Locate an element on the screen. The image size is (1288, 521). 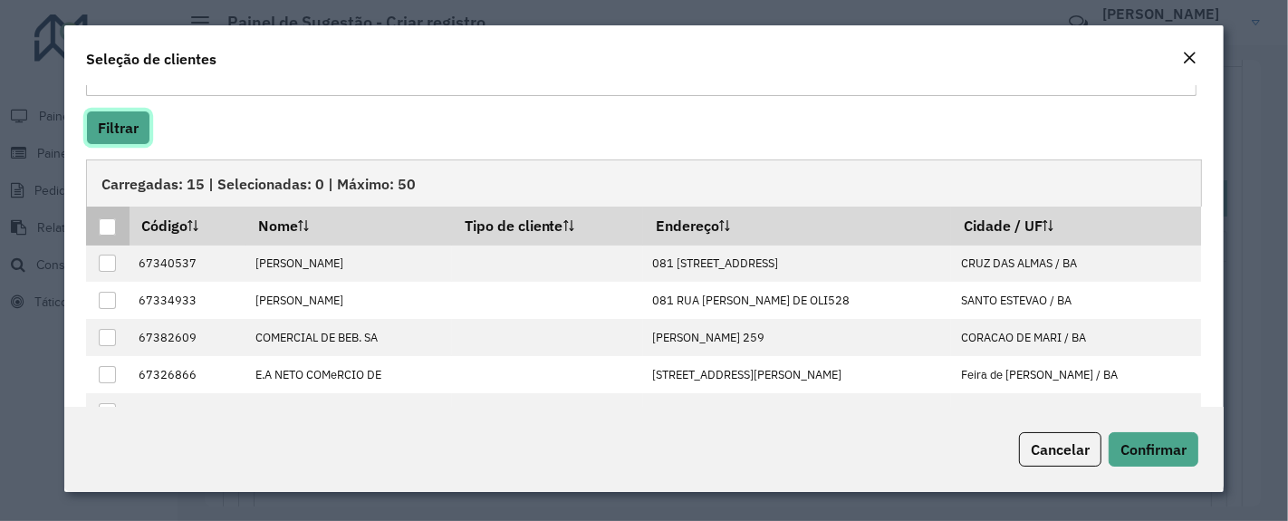
th: Endereço is located at coordinates (797, 226).